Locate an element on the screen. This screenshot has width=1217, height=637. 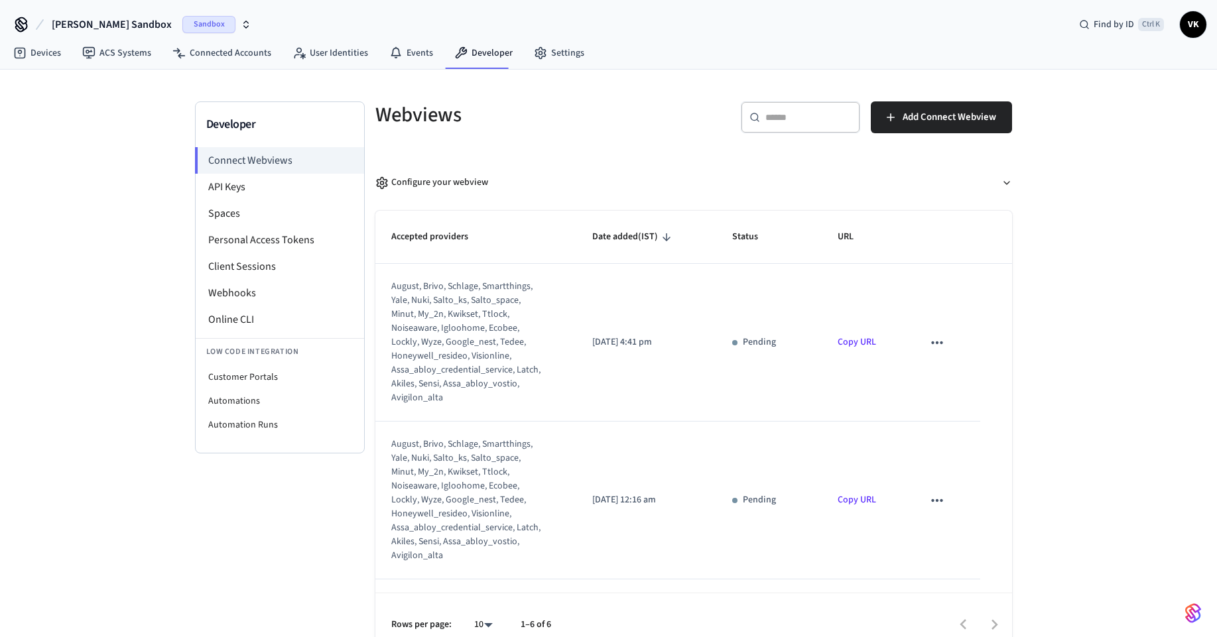
span: Find by ID is located at coordinates (1113, 25).